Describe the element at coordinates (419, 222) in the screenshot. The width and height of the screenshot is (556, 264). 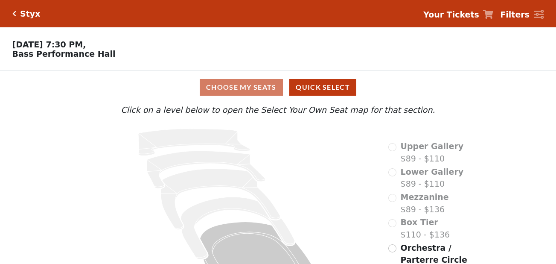
I see `span: Box Tier` at that location.